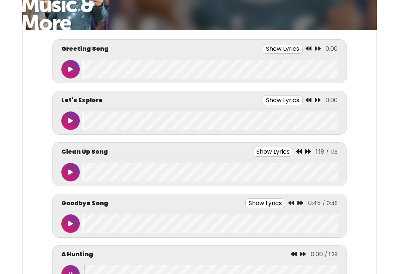 The width and height of the screenshot is (399, 274). What do you see at coordinates (320, 151) in the screenshot?
I see `span: 1:18` at bounding box center [320, 151].